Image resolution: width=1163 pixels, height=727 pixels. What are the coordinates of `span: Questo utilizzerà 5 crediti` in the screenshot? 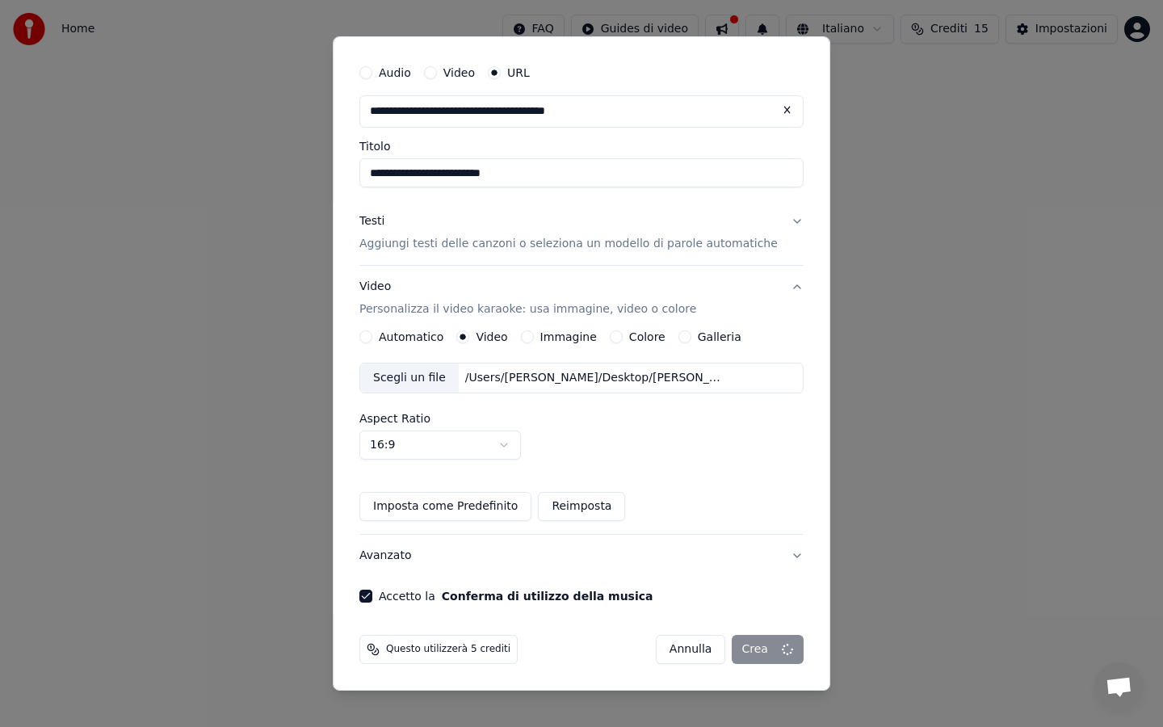 It's located at (448, 649).